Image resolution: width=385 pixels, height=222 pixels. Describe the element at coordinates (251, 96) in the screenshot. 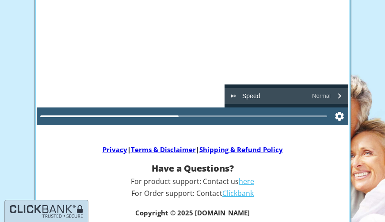

I see `span: Speed` at that location.